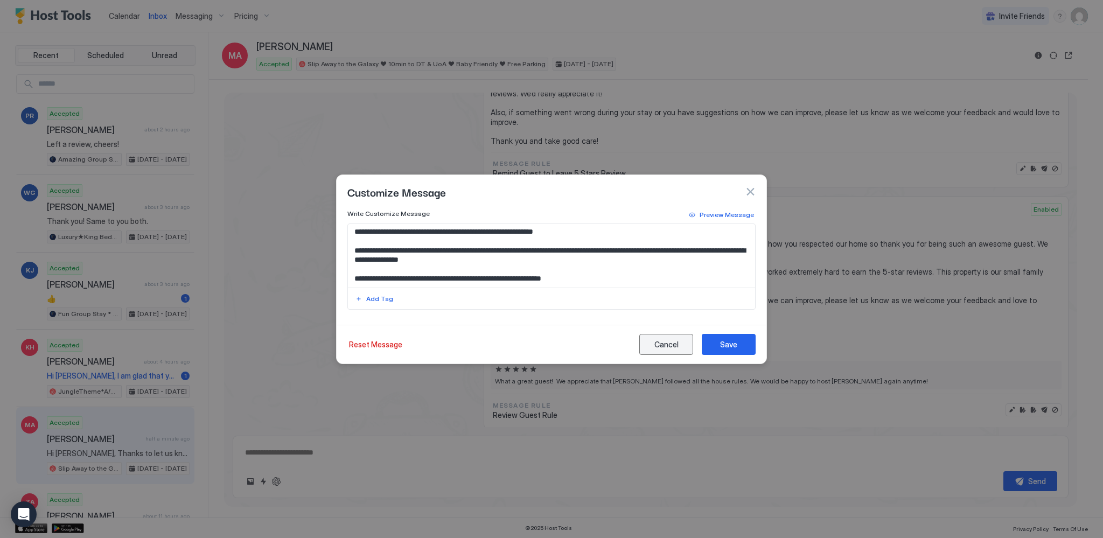 The image size is (1103, 538). I want to click on div: Save, so click(729, 344).